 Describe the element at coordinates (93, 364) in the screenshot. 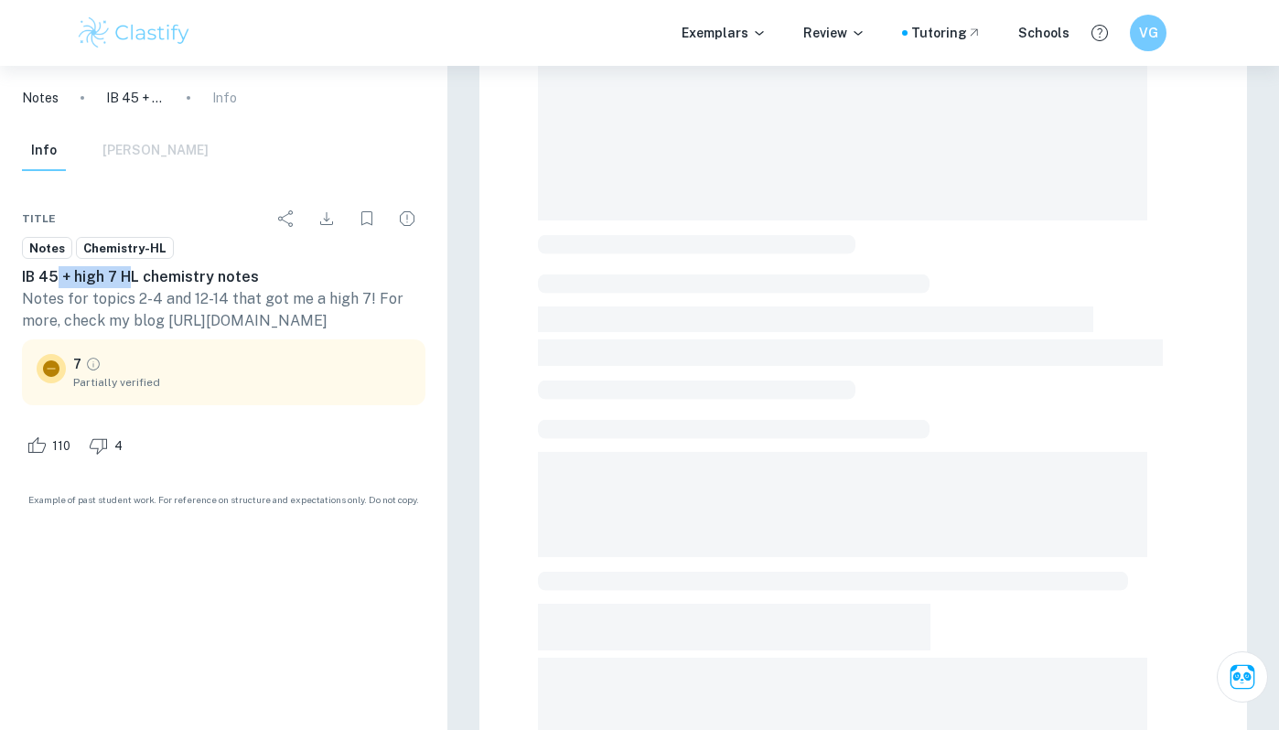

I see `a: Grade partially verified` at that location.